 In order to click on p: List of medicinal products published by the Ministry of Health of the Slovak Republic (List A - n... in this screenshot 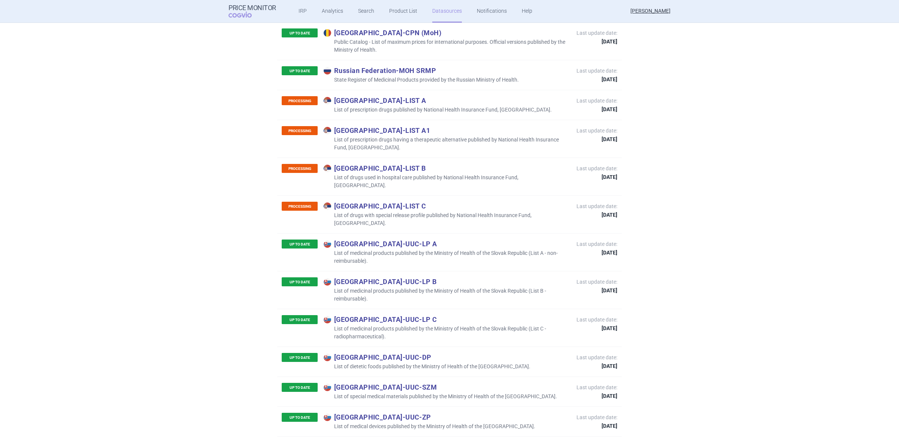, I will do `click(446, 257)`.